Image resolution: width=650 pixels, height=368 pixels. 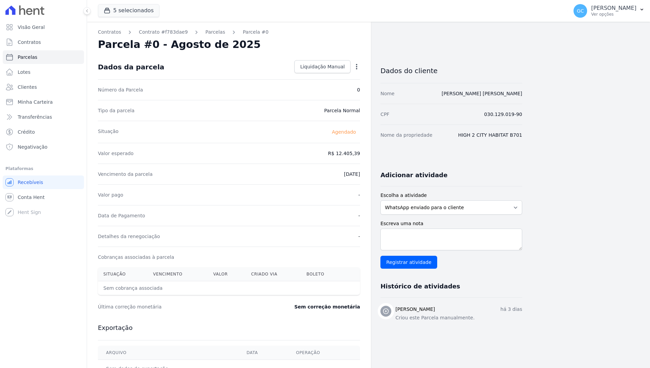 What do you see at coordinates (175, 307) in the screenshot?
I see `dt: Última correção monetária` at bounding box center [175, 307].